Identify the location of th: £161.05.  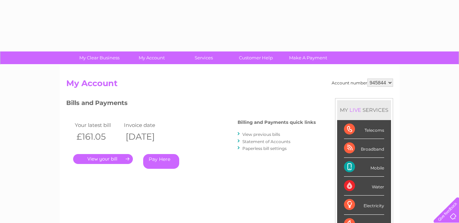
(98, 136).